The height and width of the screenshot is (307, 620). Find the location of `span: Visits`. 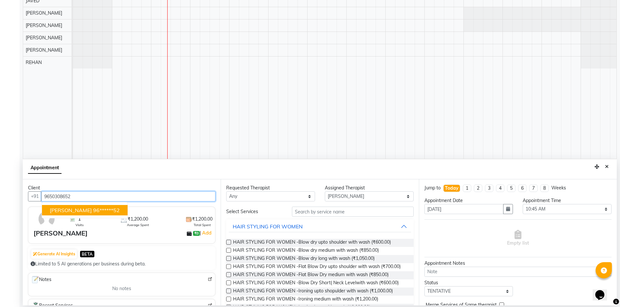

span: Visits is located at coordinates (79, 225).